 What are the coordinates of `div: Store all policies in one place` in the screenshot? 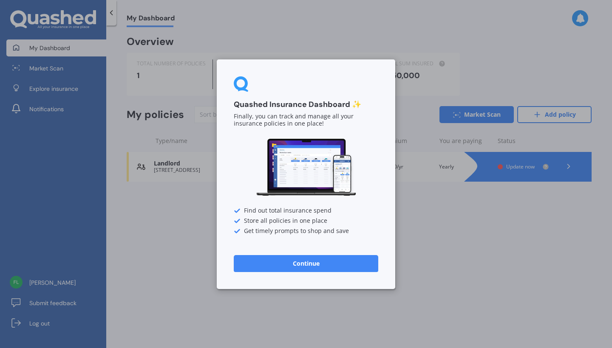 It's located at (306, 221).